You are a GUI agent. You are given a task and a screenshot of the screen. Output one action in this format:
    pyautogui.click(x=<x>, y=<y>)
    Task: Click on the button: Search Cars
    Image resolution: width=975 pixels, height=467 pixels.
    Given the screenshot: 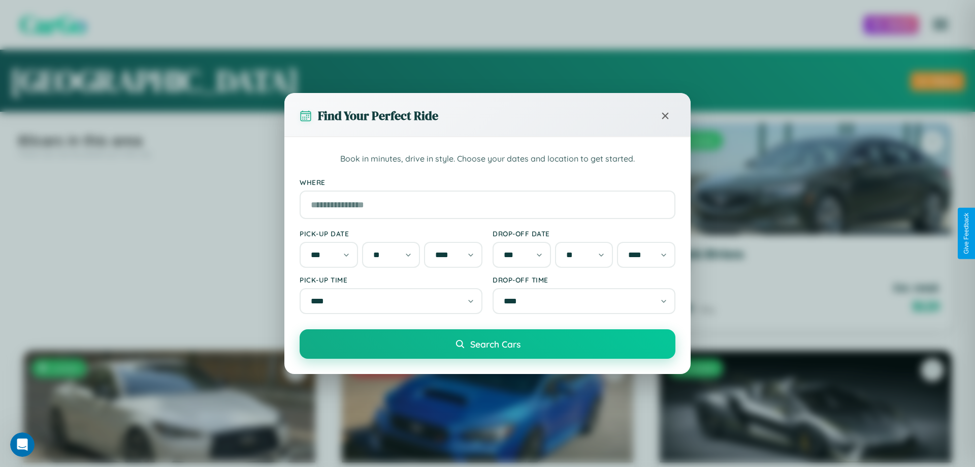 What is the action you would take?
    pyautogui.click(x=488, y=344)
    